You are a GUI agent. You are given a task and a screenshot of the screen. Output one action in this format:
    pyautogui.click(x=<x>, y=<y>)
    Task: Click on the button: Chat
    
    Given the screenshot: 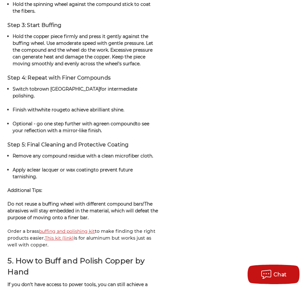 What is the action you would take?
    pyautogui.click(x=274, y=274)
    